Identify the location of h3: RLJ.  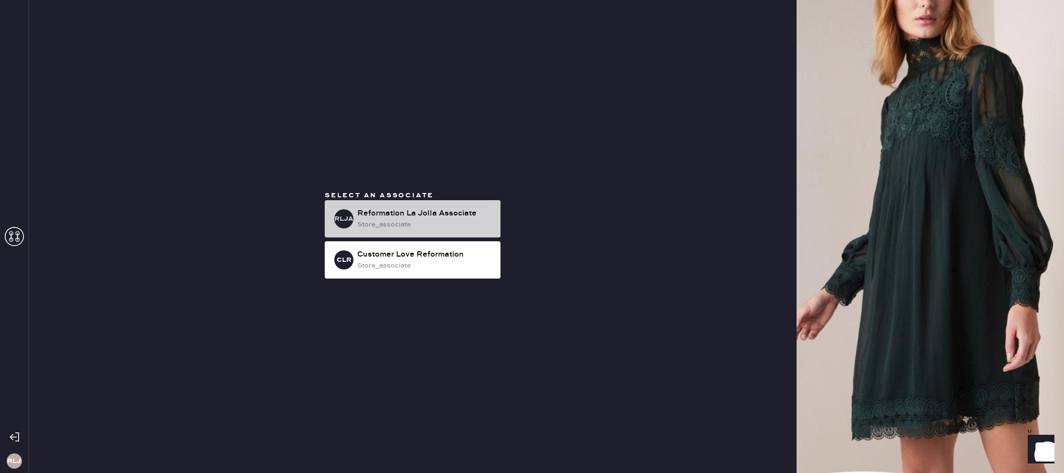
(14, 461).